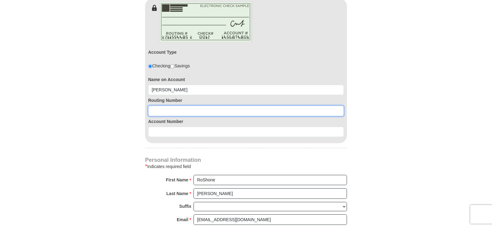 The height and width of the screenshot is (228, 492). Describe the element at coordinates (169, 66) in the screenshot. I see `div: Checking Savings` at that location.